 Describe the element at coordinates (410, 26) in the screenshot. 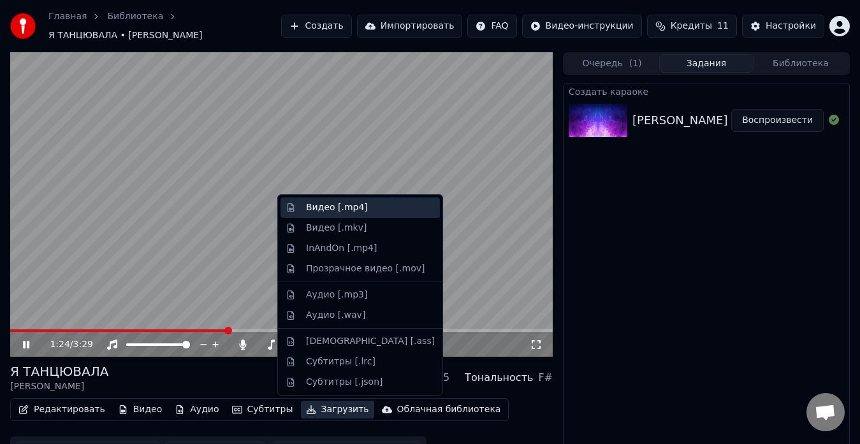

I see `button: Импортировать` at that location.